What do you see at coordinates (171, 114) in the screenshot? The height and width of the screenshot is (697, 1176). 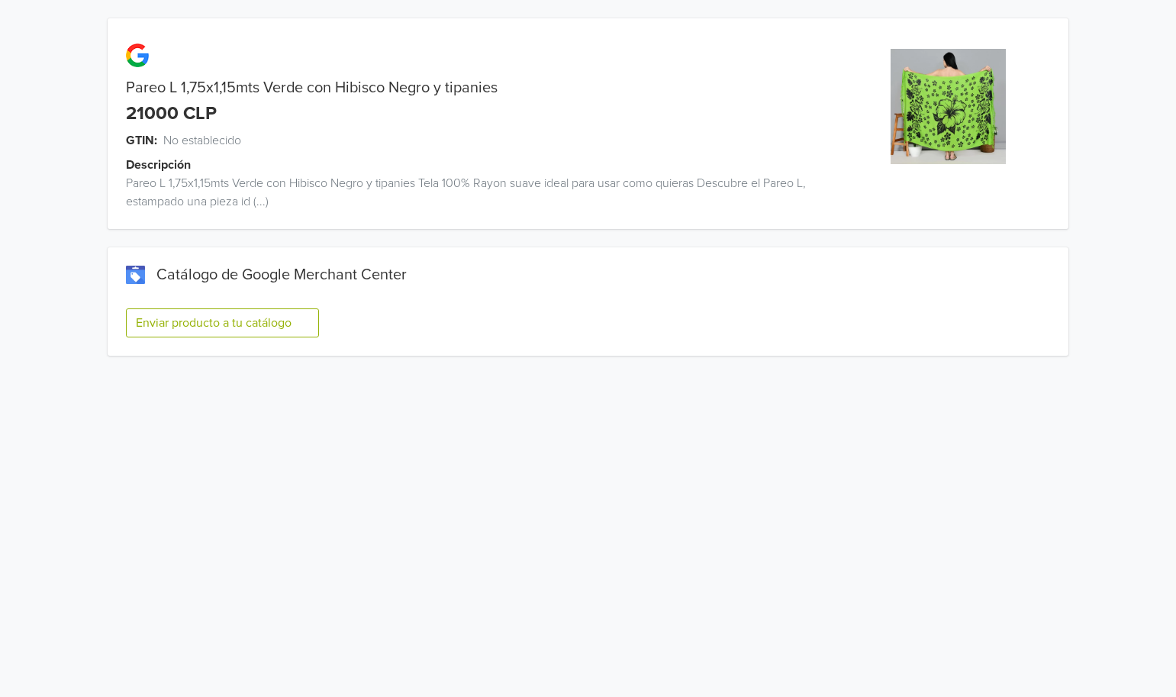 I see `div: 21000 CLP` at bounding box center [171, 114].